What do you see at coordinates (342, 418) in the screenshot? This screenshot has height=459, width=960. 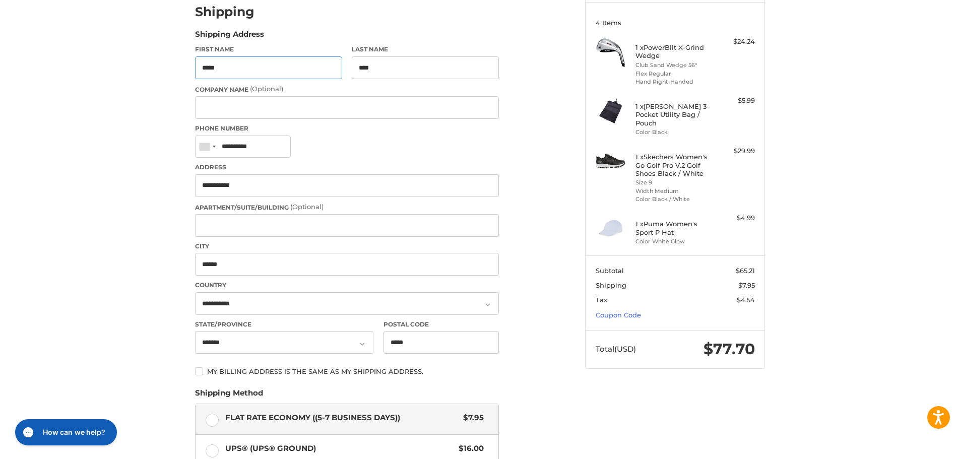 I see `span: Flat Rate Economy ((5-7 Business Days))` at bounding box center [342, 418].